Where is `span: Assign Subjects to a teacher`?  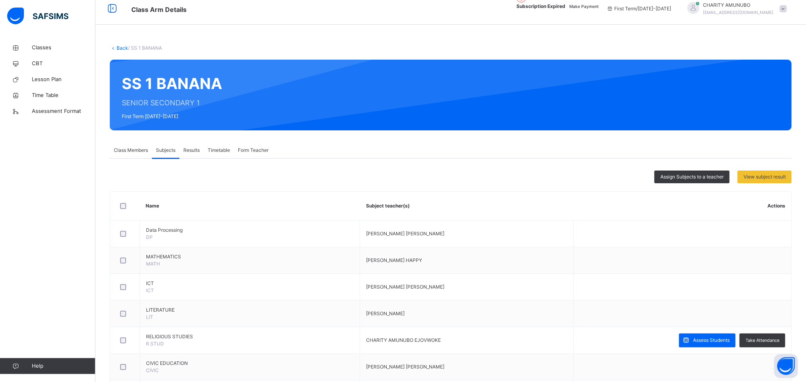
span: Assign Subjects to a teacher is located at coordinates (692, 177).